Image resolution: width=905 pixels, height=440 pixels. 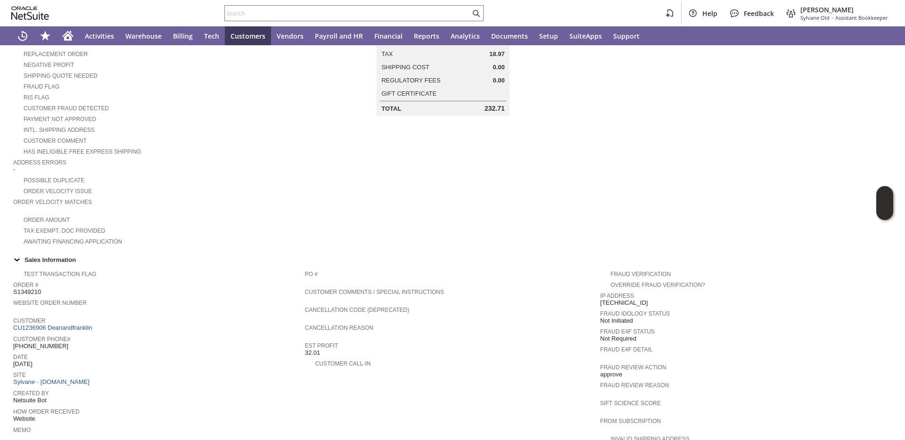 What do you see at coordinates (19, 375) in the screenshot?
I see `a: Site` at bounding box center [19, 375].